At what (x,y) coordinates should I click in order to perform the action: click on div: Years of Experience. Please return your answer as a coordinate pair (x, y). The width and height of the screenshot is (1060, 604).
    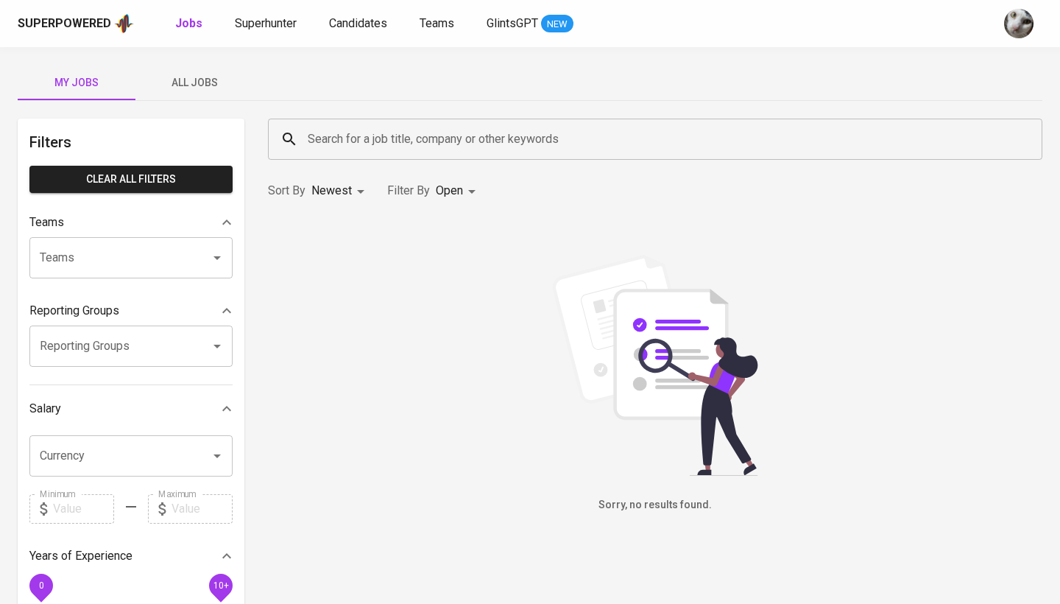
    Looking at the image, I should click on (131, 556).